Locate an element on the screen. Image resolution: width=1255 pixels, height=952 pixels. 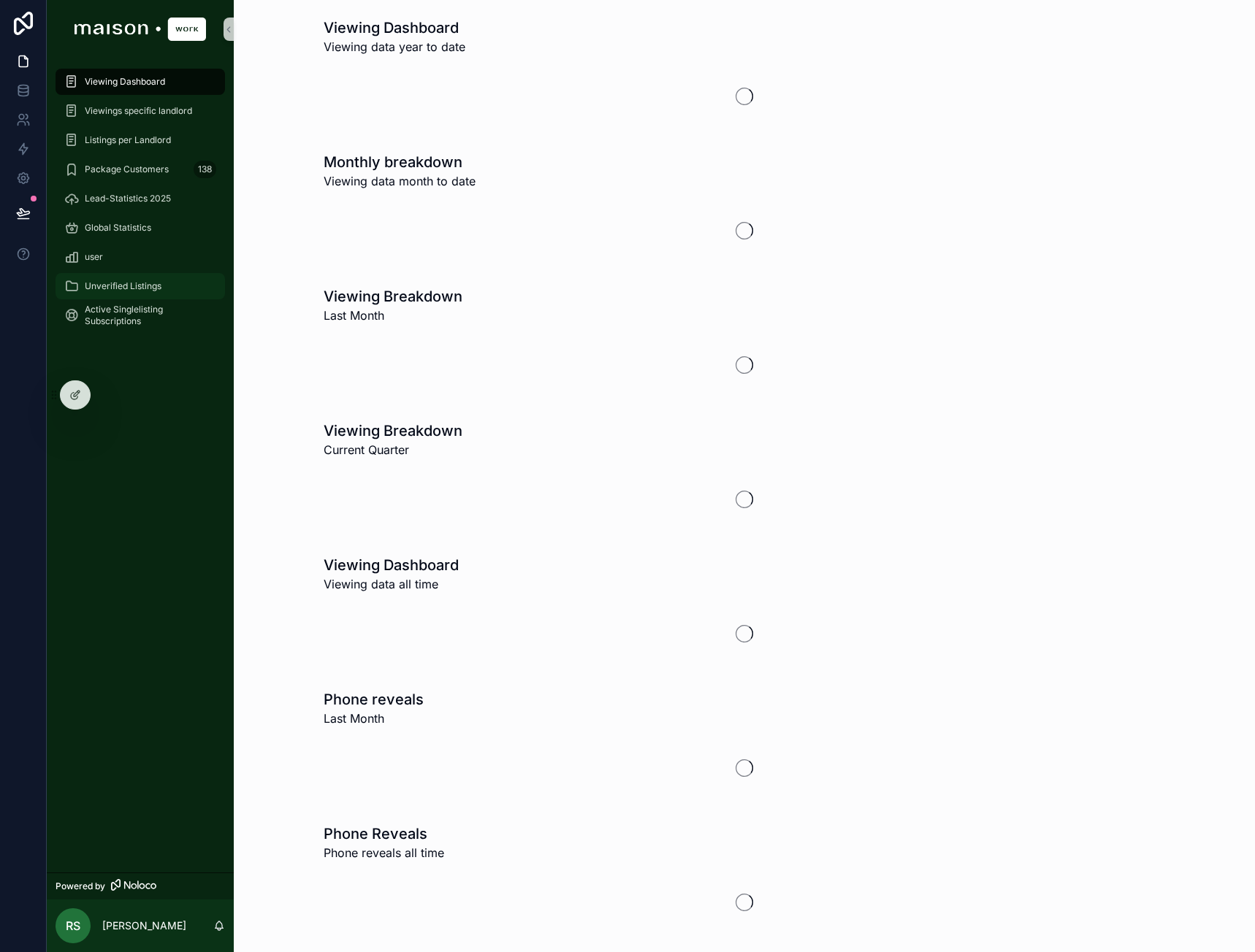
span: Viewings specific landlord is located at coordinates (138, 111).